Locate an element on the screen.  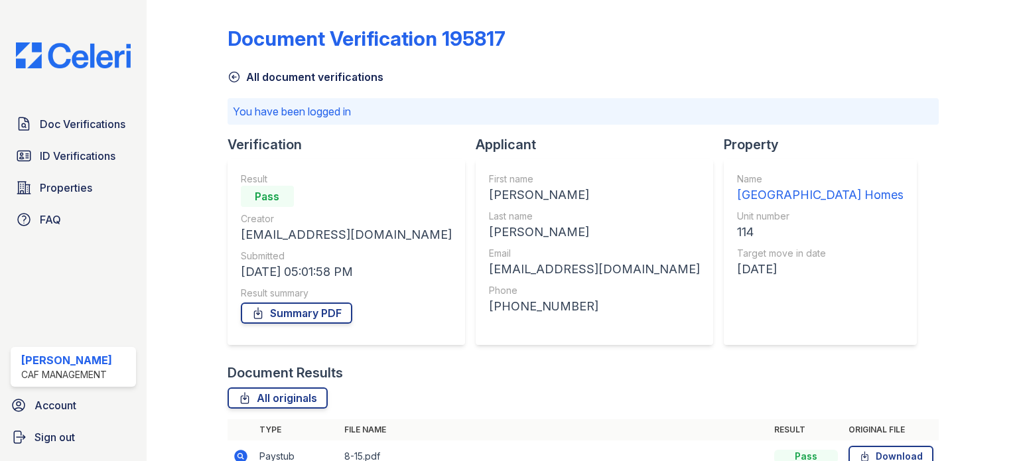
span: Doc Verifications is located at coordinates (82, 124).